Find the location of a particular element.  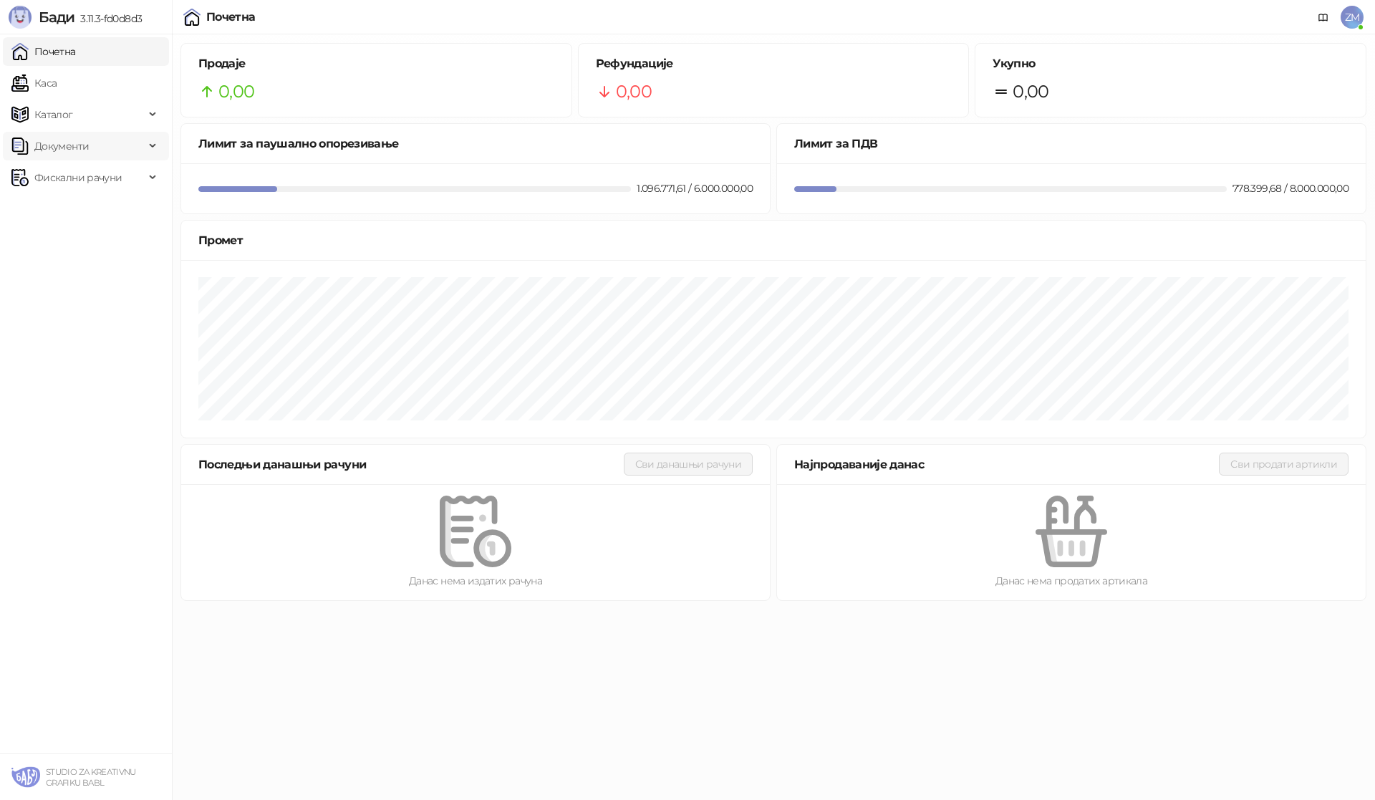

button: Сви данашњи рачуни is located at coordinates (688, 464).